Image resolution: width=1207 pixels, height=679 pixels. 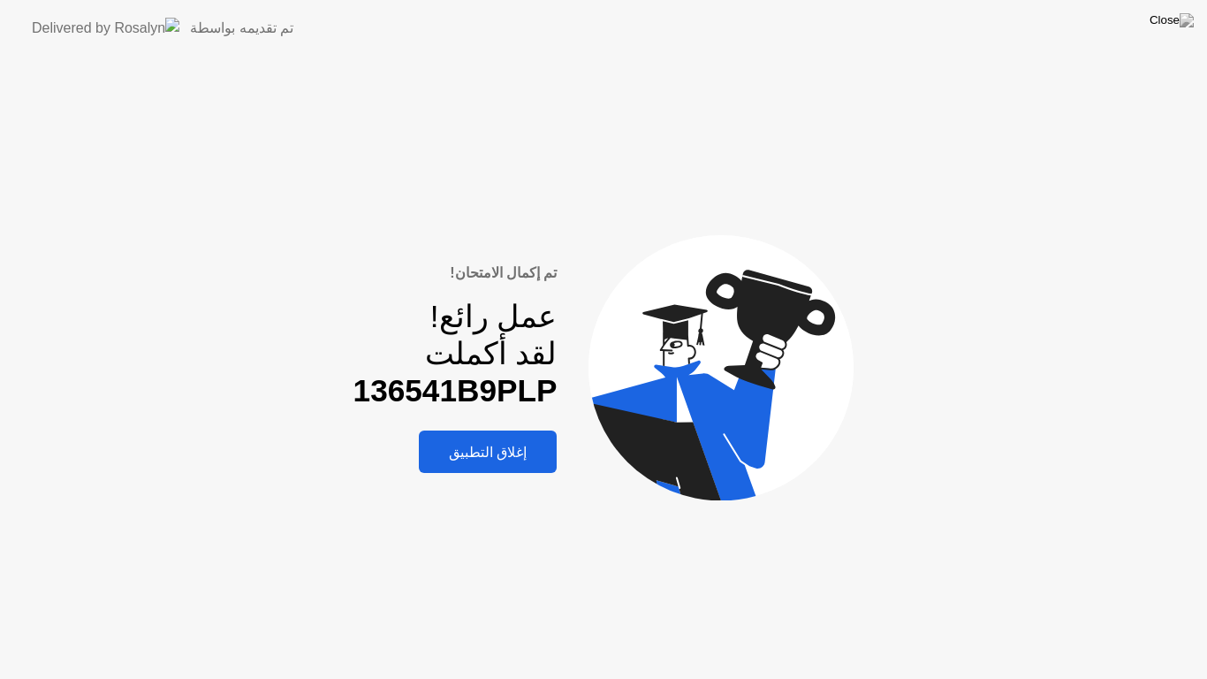 What do you see at coordinates (1172, 20) in the screenshot?
I see `img: Close` at bounding box center [1172, 20].